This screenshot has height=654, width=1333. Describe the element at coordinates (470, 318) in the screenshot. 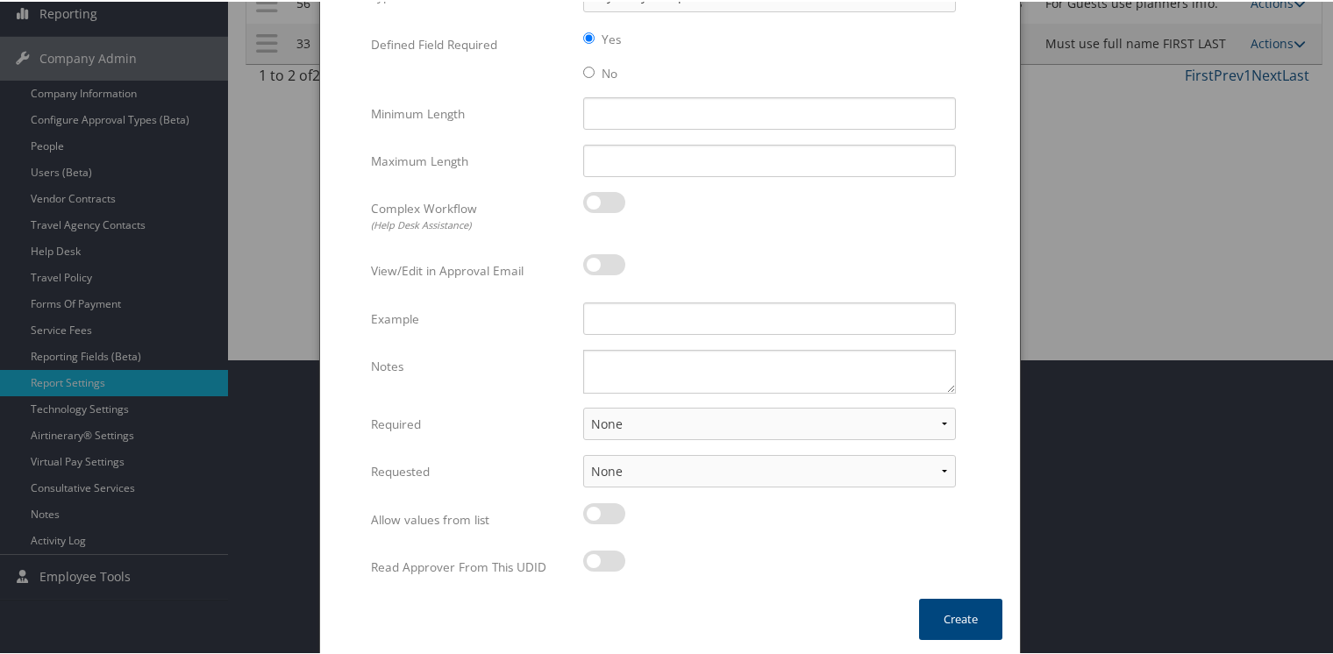

I see `label: Example` at that location.